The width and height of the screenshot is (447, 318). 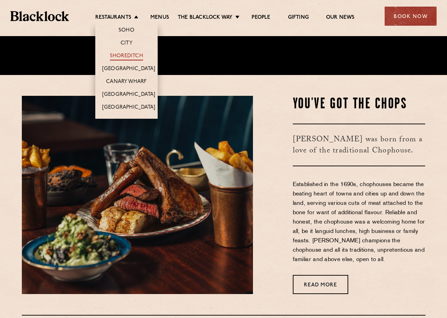 I want to click on p: Established in the 1690s, chophouses became the beating heart of towns and cities up and down the..., so click(x=359, y=222).